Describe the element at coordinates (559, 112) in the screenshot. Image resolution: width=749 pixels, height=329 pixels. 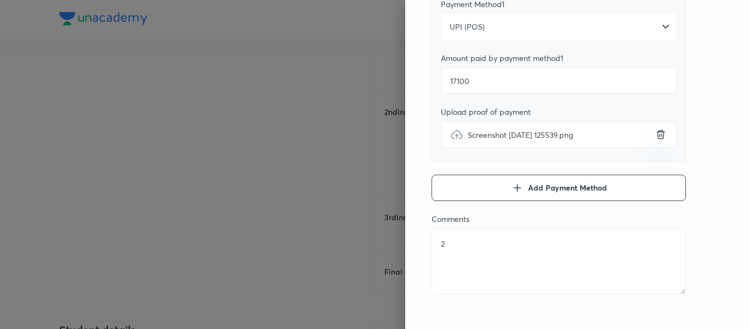
I see `div: Upload proof of payment` at that location.